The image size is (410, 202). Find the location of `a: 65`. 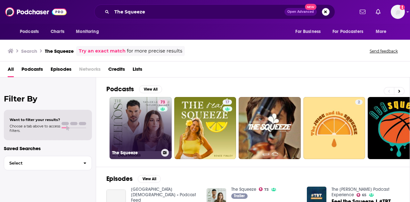

a: 65 is located at coordinates (362, 195).